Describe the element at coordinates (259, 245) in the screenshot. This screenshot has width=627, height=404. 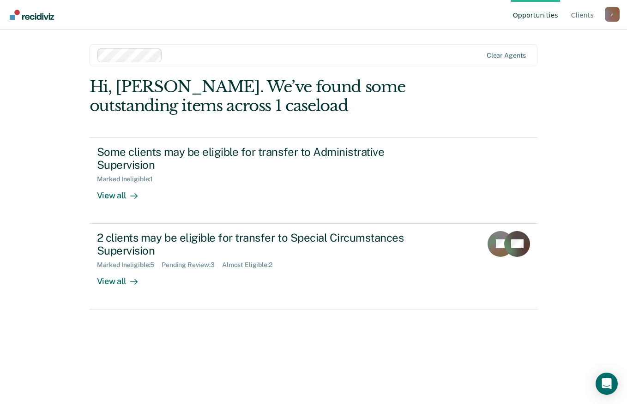
I see `div: 2 clients may be eligible for transfer to Special Circumstances Supervision` at that location.